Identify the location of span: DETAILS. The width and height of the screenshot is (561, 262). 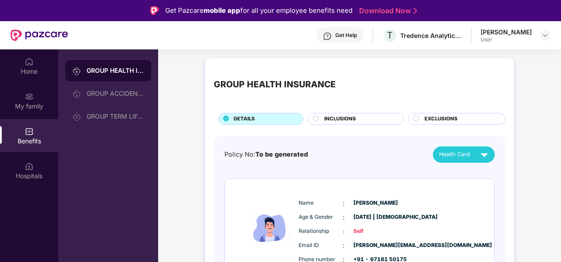
(244, 119).